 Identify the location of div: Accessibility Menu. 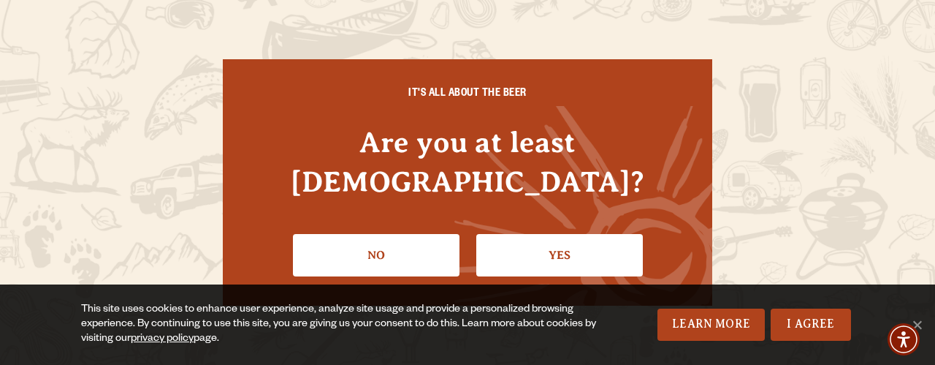
(904, 339).